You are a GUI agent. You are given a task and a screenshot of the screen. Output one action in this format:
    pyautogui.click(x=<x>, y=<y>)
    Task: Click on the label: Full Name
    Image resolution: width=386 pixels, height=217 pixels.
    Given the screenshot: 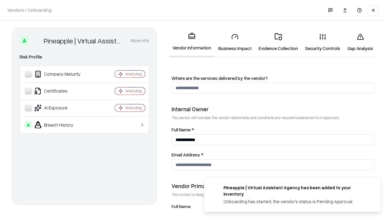 What is the action you would take?
    pyautogui.click(x=273, y=207)
    